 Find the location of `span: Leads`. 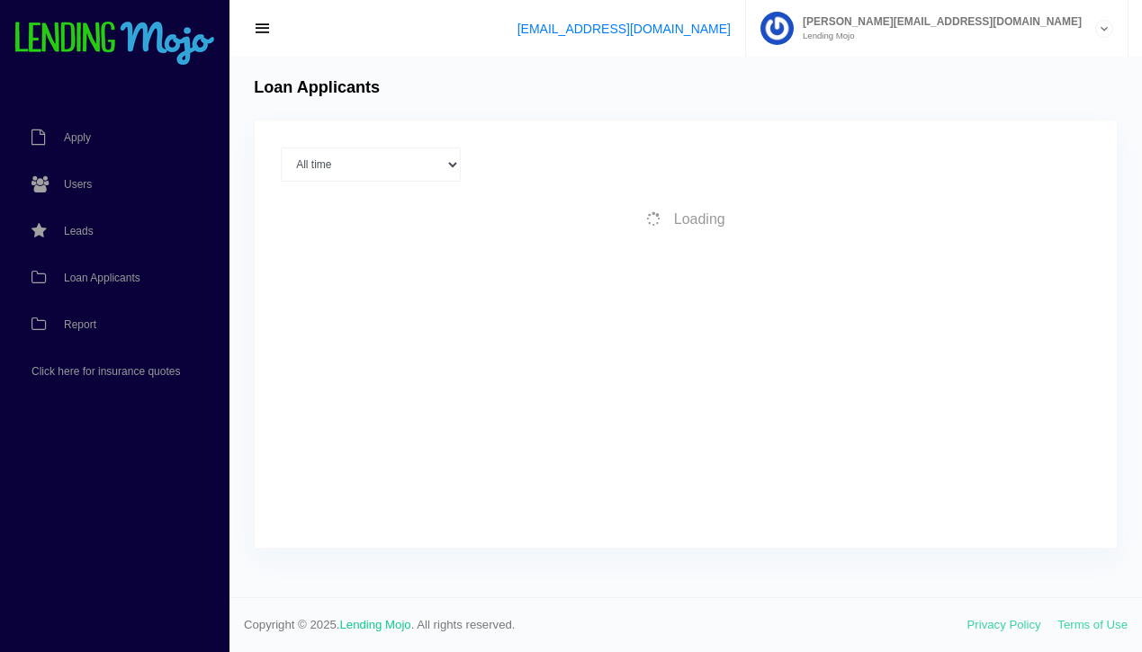

span: Leads is located at coordinates (78, 231).